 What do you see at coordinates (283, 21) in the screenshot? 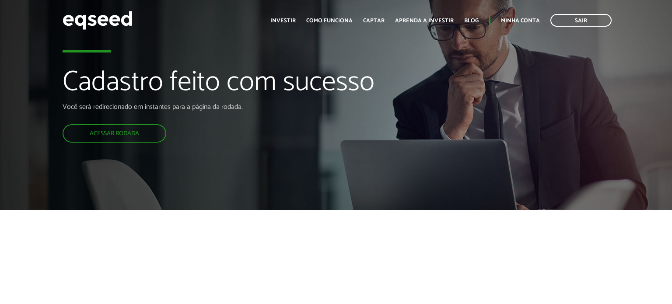
I see `a: Investir` at bounding box center [283, 21].